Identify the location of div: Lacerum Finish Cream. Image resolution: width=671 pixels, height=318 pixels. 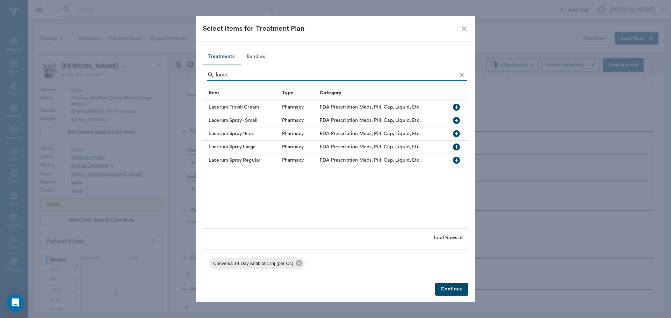
(240, 108).